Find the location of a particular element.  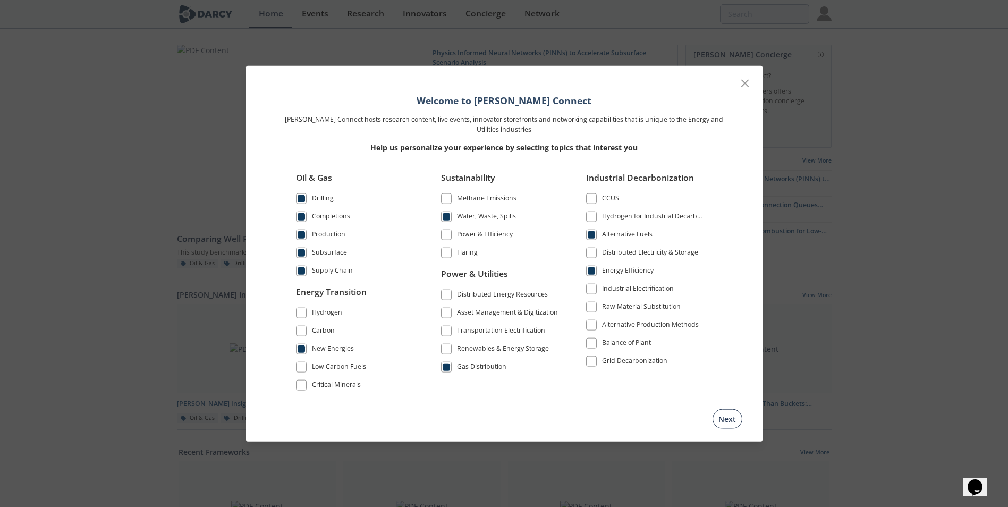

div: Carbon is located at coordinates (323, 332).